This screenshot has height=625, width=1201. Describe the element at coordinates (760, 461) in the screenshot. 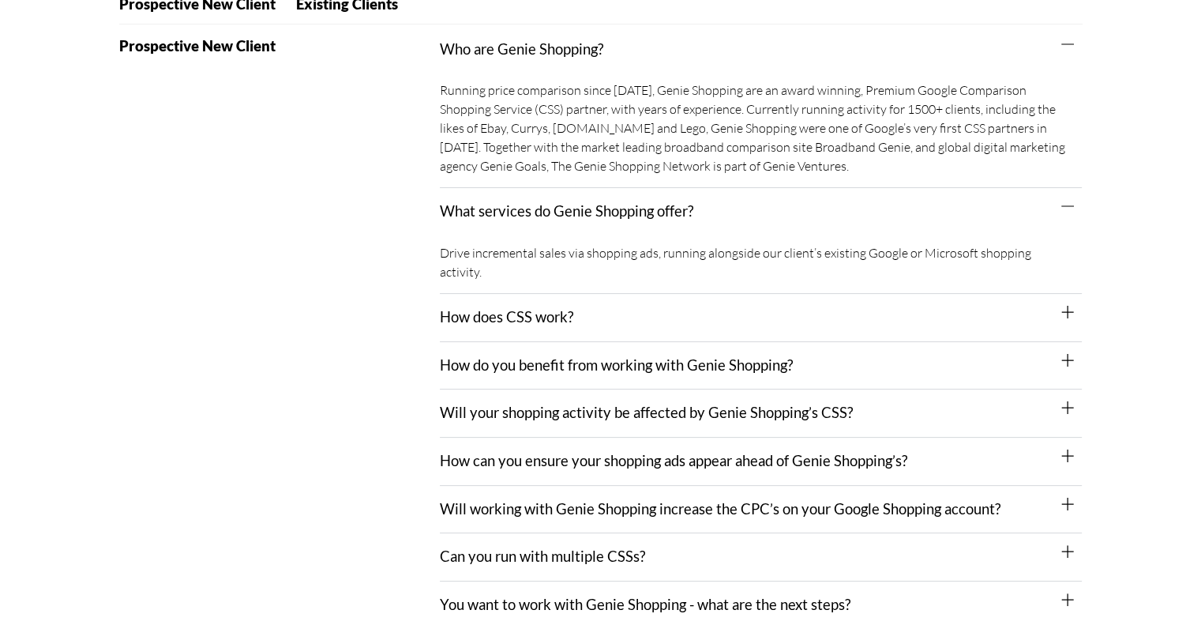

I see `div: How can you ensure your shopping ads appear ahead of Genie Shopping’s?` at that location.